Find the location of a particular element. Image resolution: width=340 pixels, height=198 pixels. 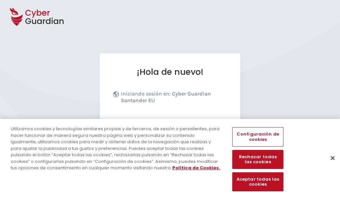

button: Aceptar todas las cookies is located at coordinates (257, 182).